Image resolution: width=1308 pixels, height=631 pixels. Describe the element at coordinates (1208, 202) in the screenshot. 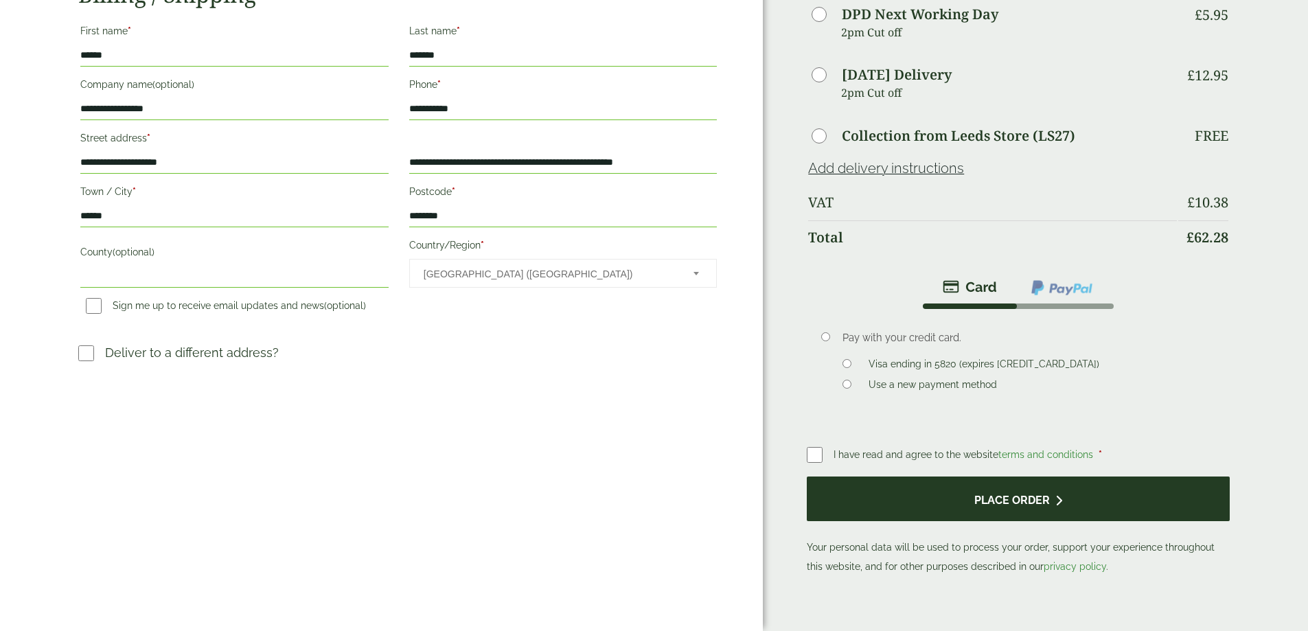

I see `bdi: 10.38` at that location.